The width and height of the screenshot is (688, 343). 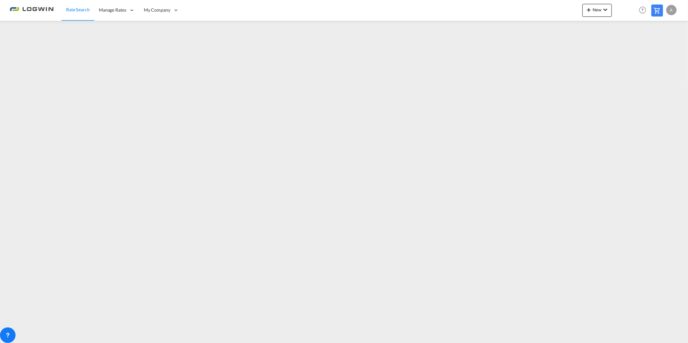 I want to click on md-icon: icon-plus 400-fg, so click(x=589, y=10).